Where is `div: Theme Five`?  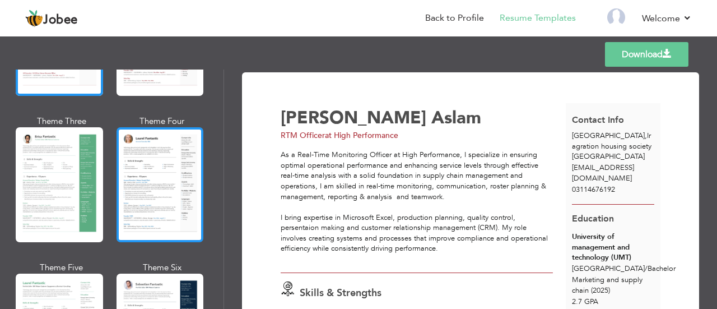
div: Theme Five is located at coordinates (62, 267).